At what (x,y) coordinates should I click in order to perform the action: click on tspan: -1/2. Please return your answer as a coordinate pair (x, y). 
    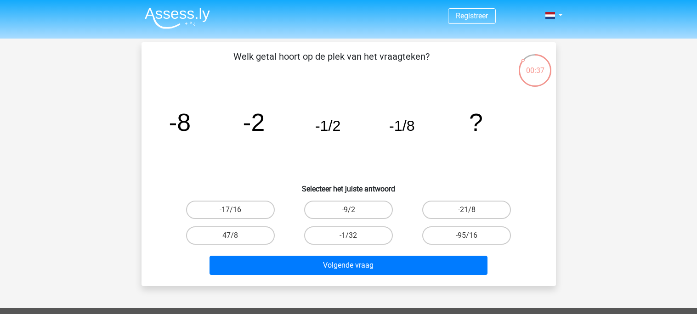
    Looking at the image, I should click on (328, 126).